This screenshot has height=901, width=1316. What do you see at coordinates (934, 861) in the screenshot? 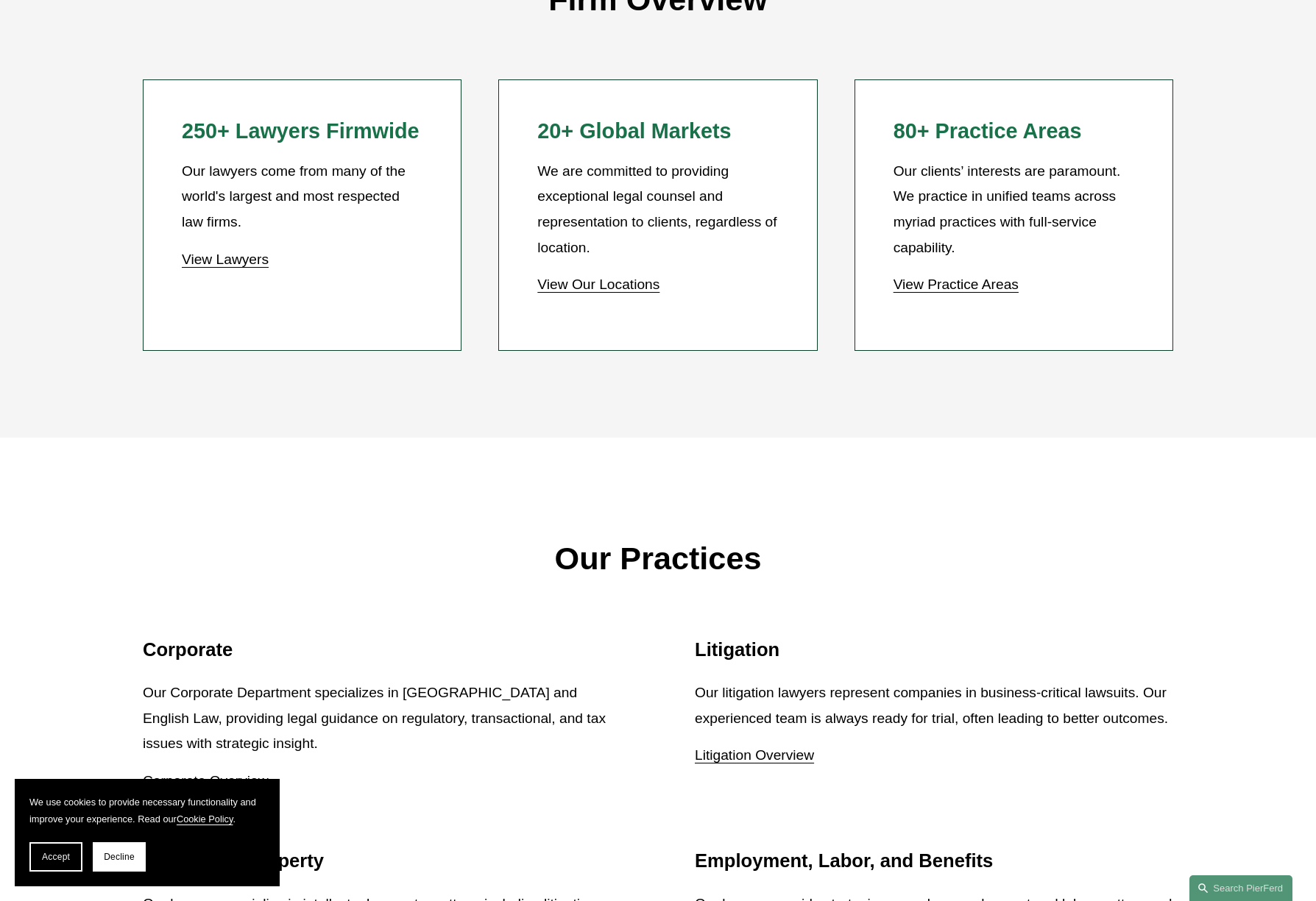
I see `h2: Employment, Labor, and Benefits` at bounding box center [934, 861].